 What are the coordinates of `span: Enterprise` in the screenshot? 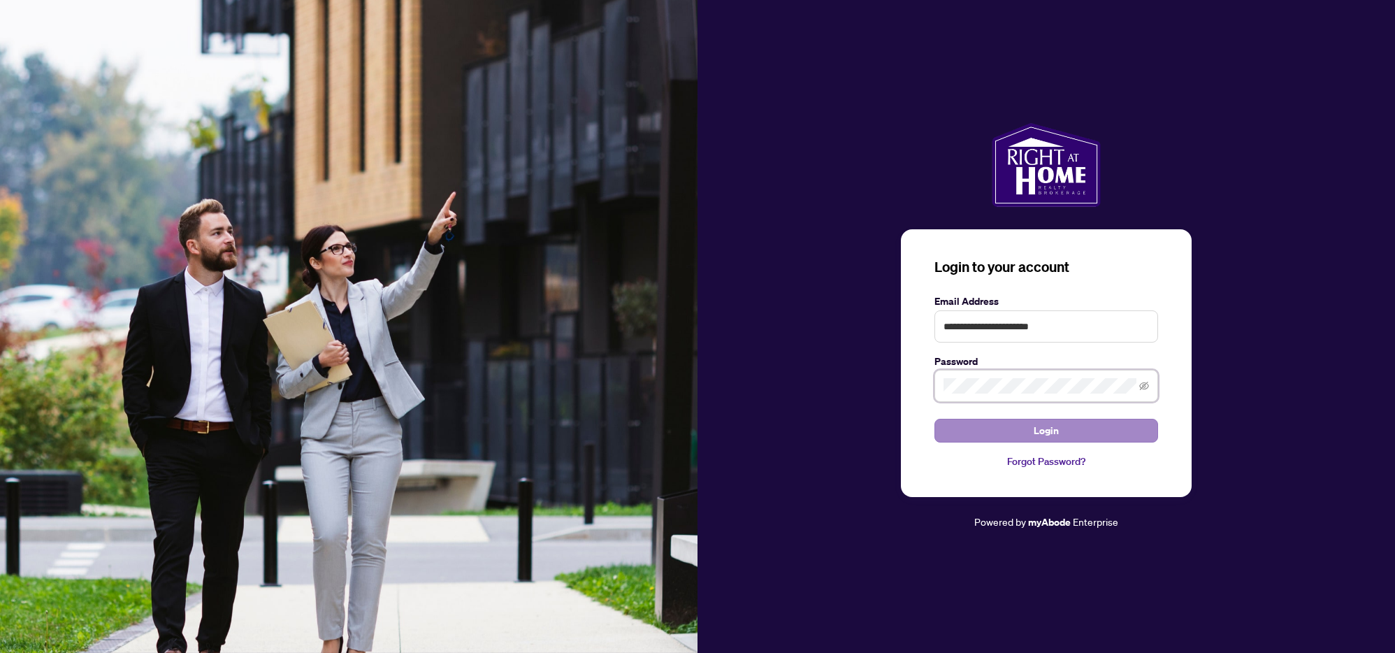 It's located at (1095, 521).